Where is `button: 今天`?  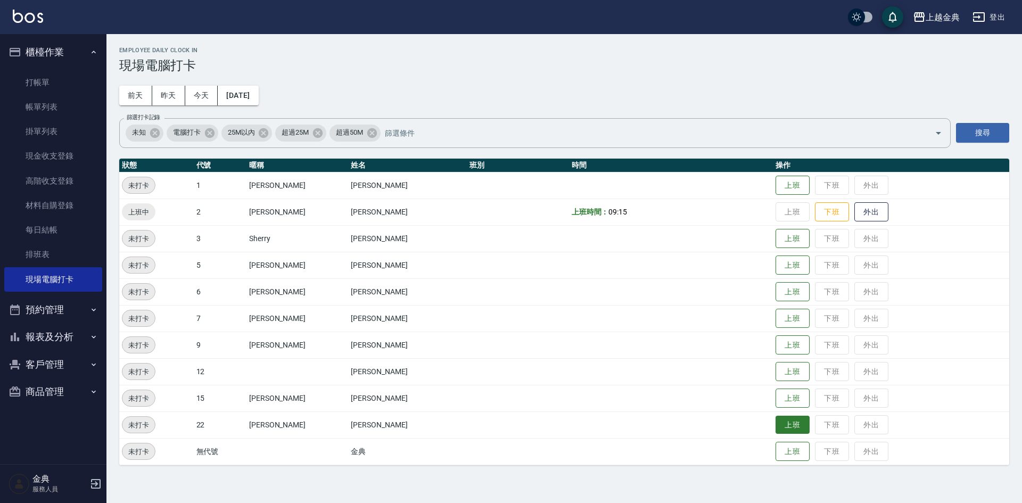
button: 今天 is located at coordinates (202, 95).